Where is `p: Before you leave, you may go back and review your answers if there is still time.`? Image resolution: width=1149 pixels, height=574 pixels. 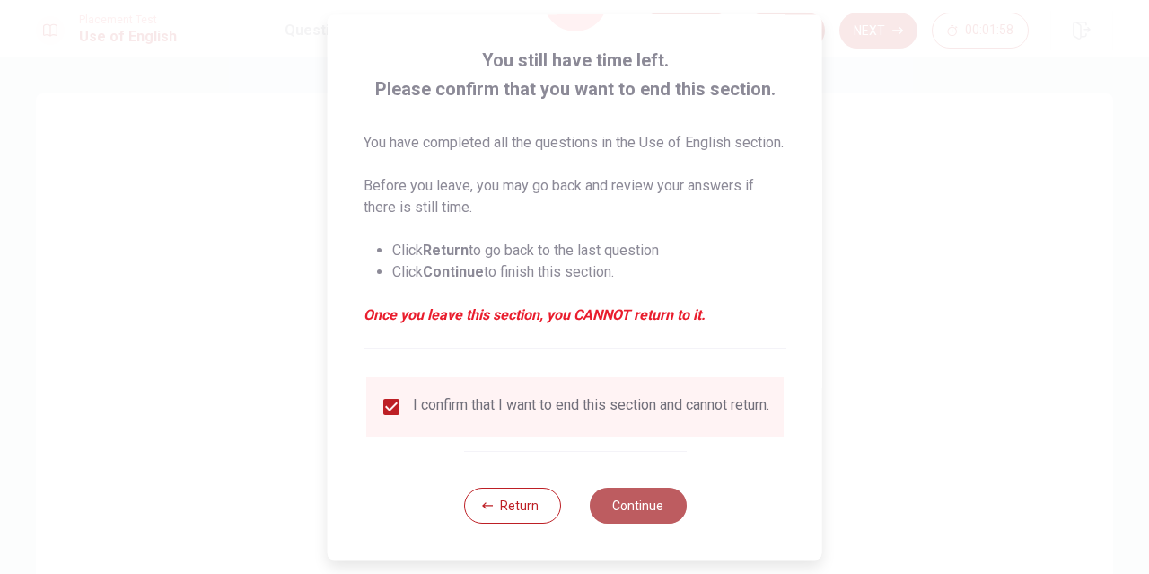
p: Before you leave, you may go back and review your answers if there is still time. is located at coordinates (574, 197).